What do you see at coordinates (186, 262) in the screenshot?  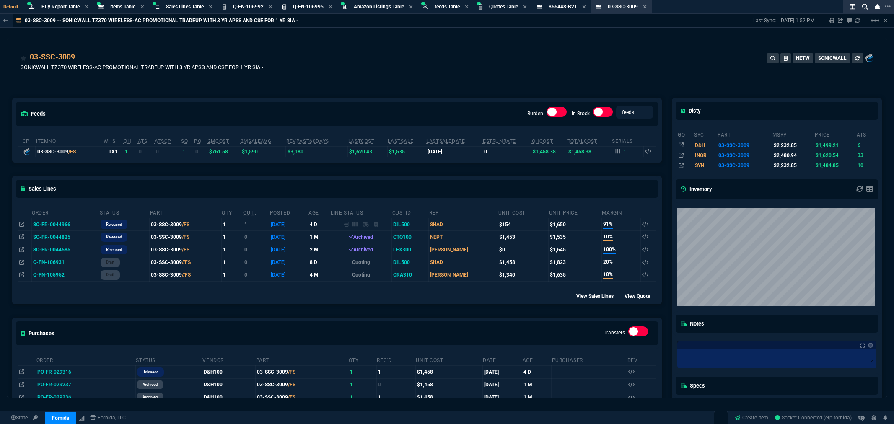 I see `span: //FS` at bounding box center [186, 262].